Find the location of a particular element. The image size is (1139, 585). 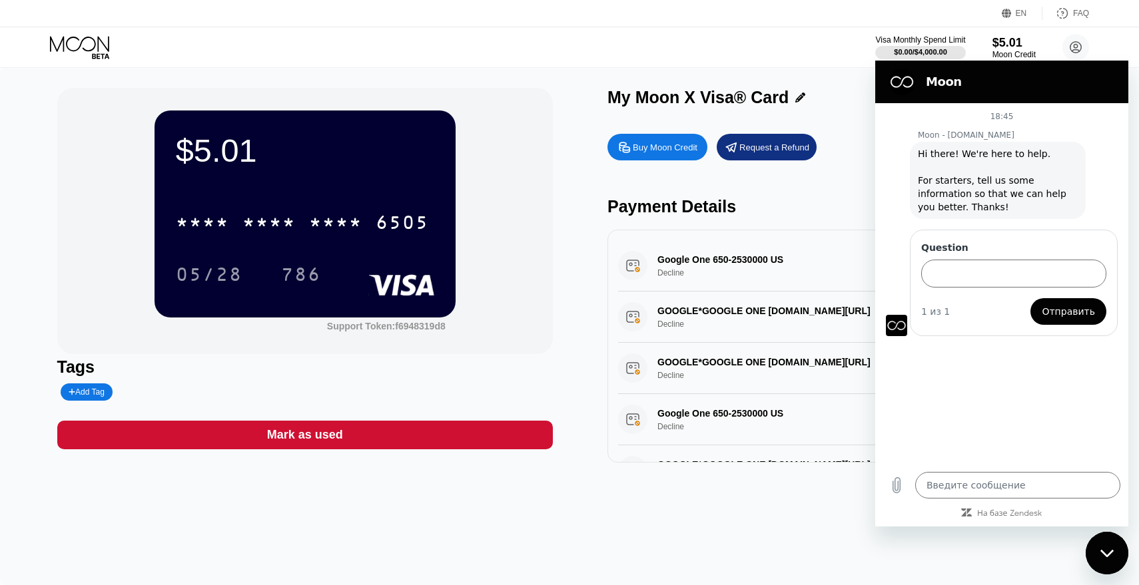

div: Visa Monthly Spend Limit$0.00/$4,000.00 is located at coordinates (920, 47).